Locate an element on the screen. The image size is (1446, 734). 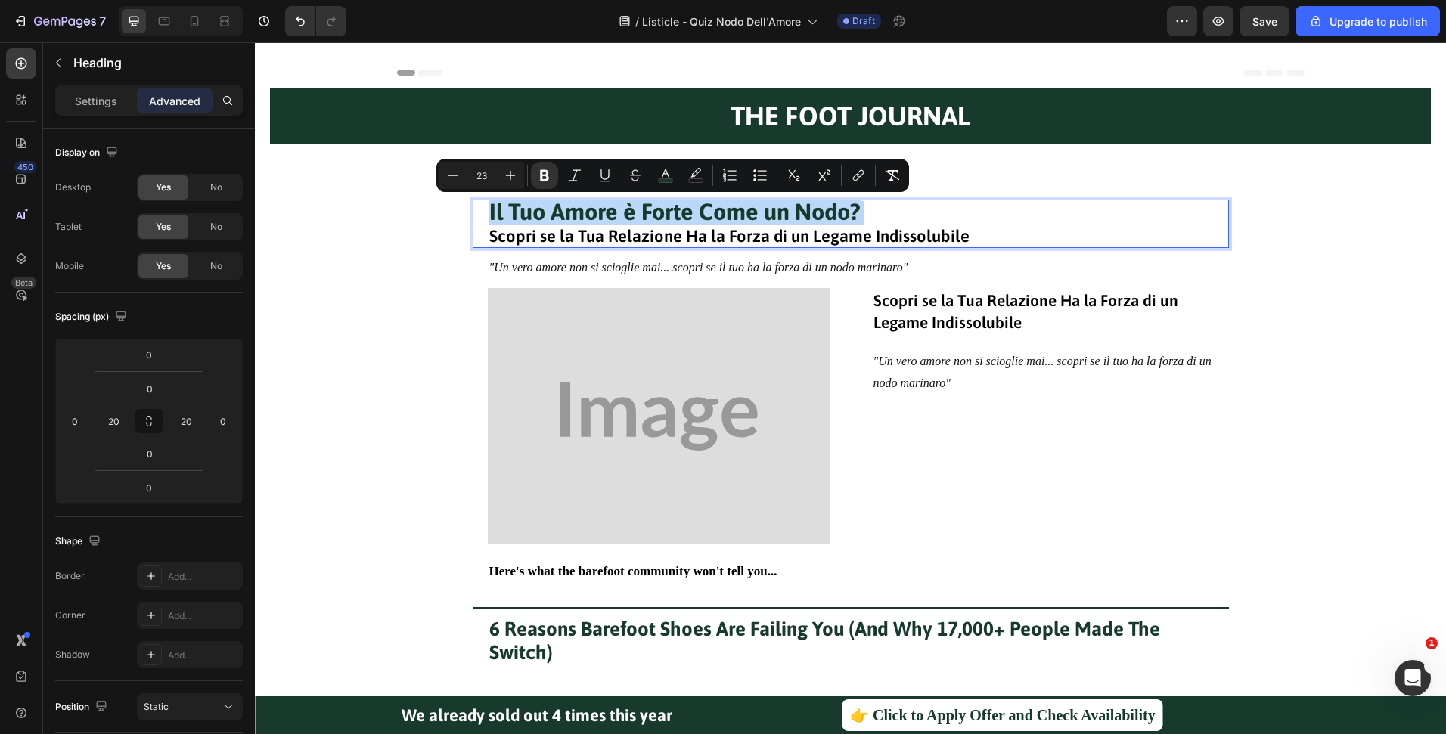
span: Scopri se la Tua Relazione Ha la Forza di un Legame Indissolubile is located at coordinates (770, 268).